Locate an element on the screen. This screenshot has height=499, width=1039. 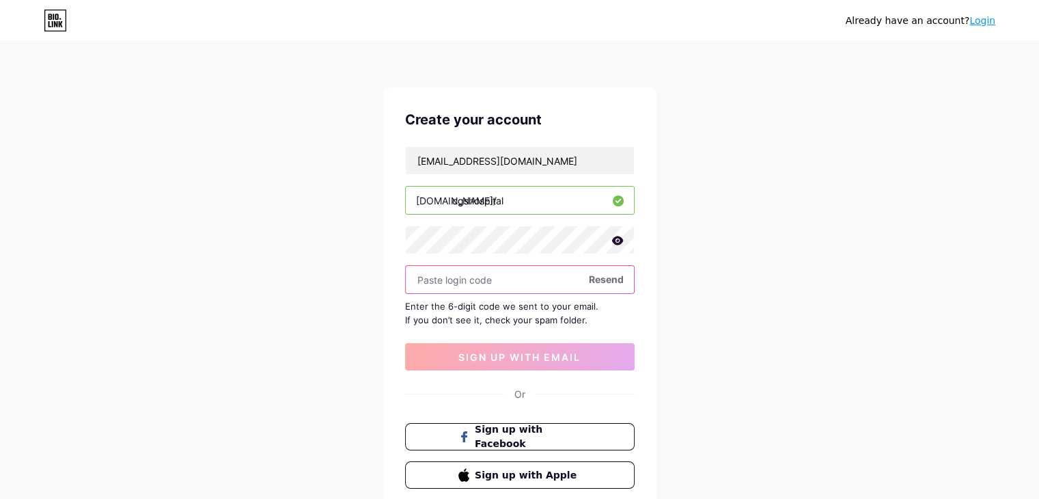
a: Sign up with Facebook is located at coordinates (520, 437).